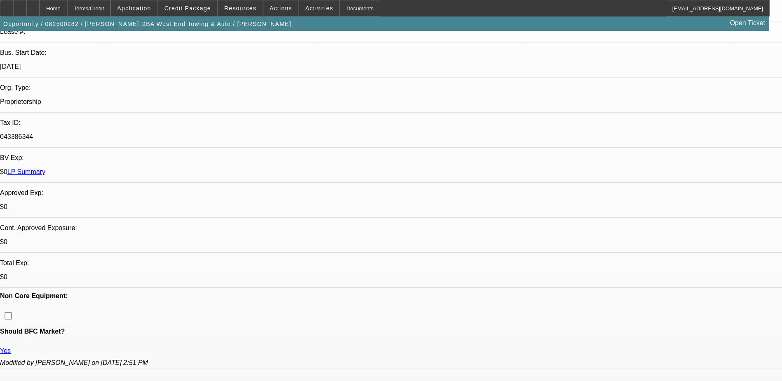 Image resolution: width=782 pixels, height=381 pixels. I want to click on button: Application, so click(134, 8).